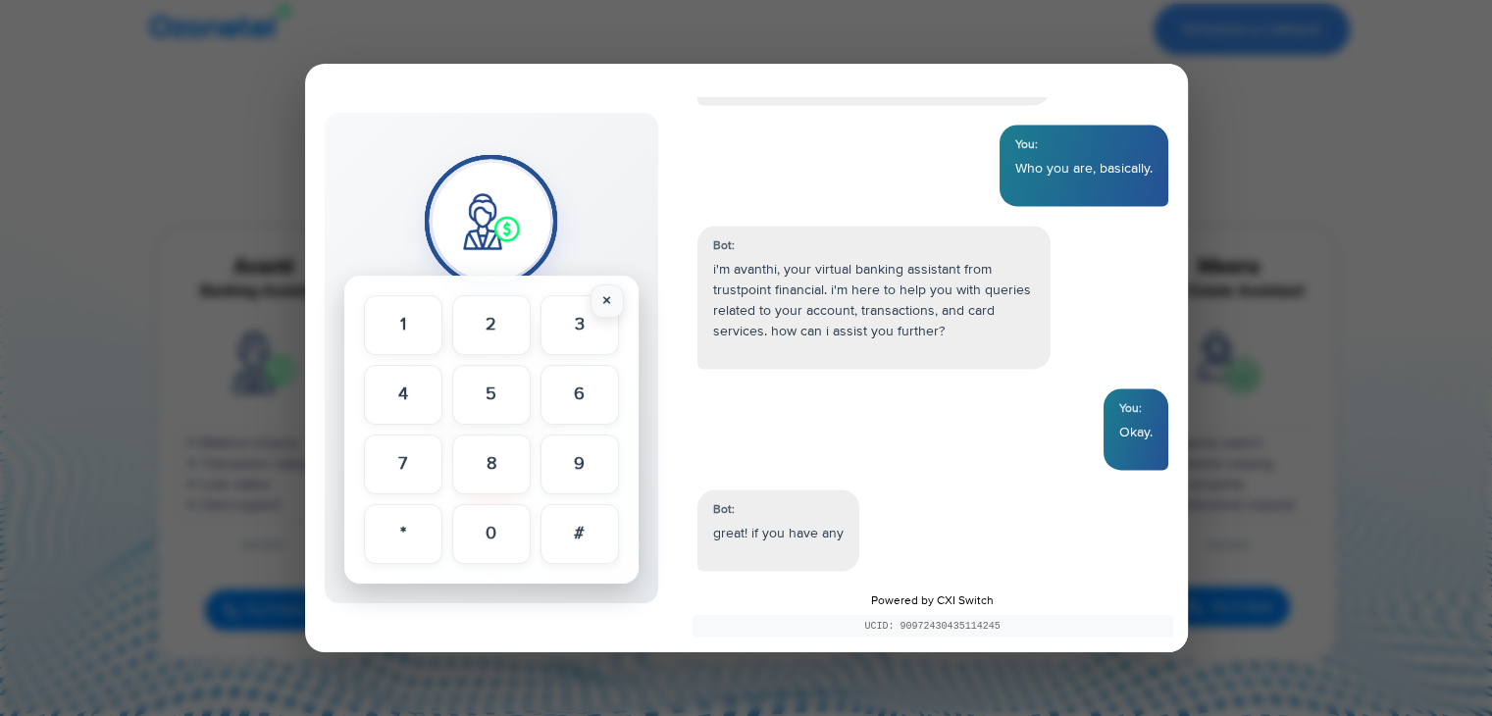 The width and height of the screenshot is (1492, 716). Describe the element at coordinates (933, 626) in the screenshot. I see `div: UCID: 90972430435114245` at that location.